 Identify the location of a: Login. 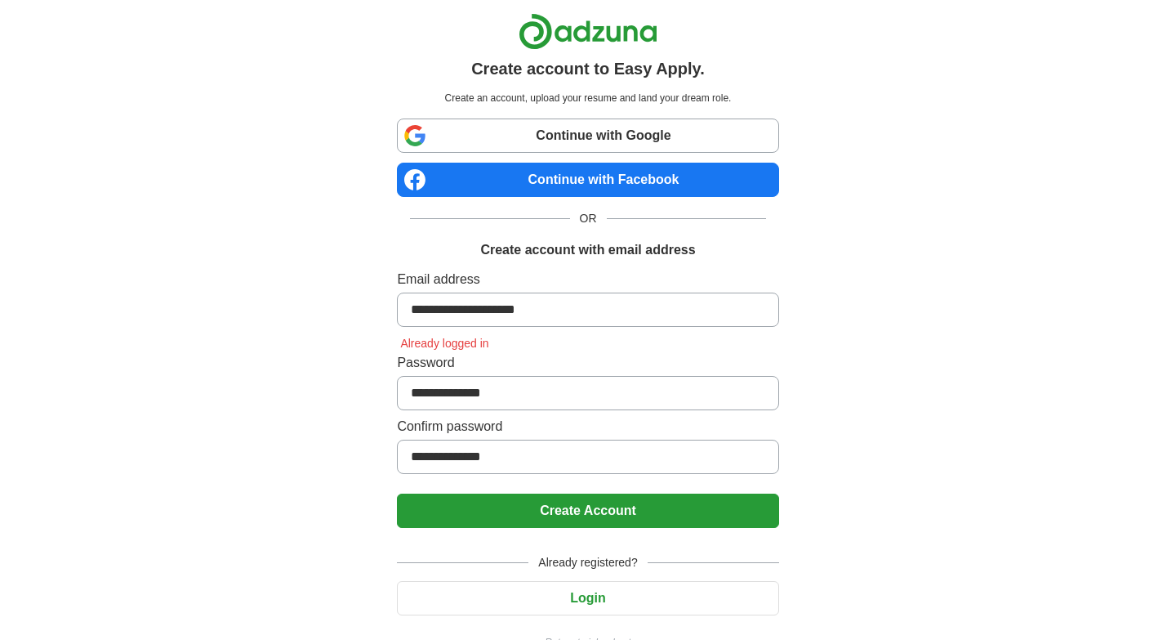
(587, 597).